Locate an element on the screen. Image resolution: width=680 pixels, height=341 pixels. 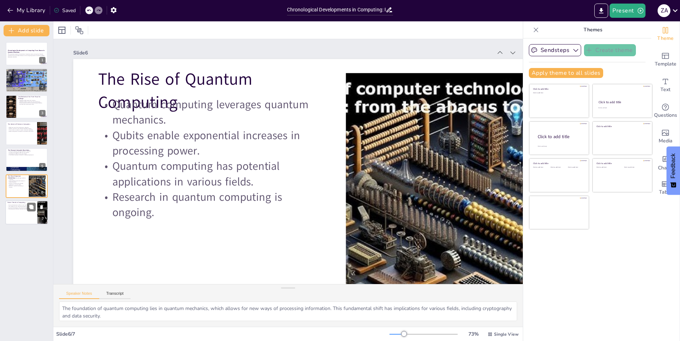
button: Z A is located at coordinates (664, 11).